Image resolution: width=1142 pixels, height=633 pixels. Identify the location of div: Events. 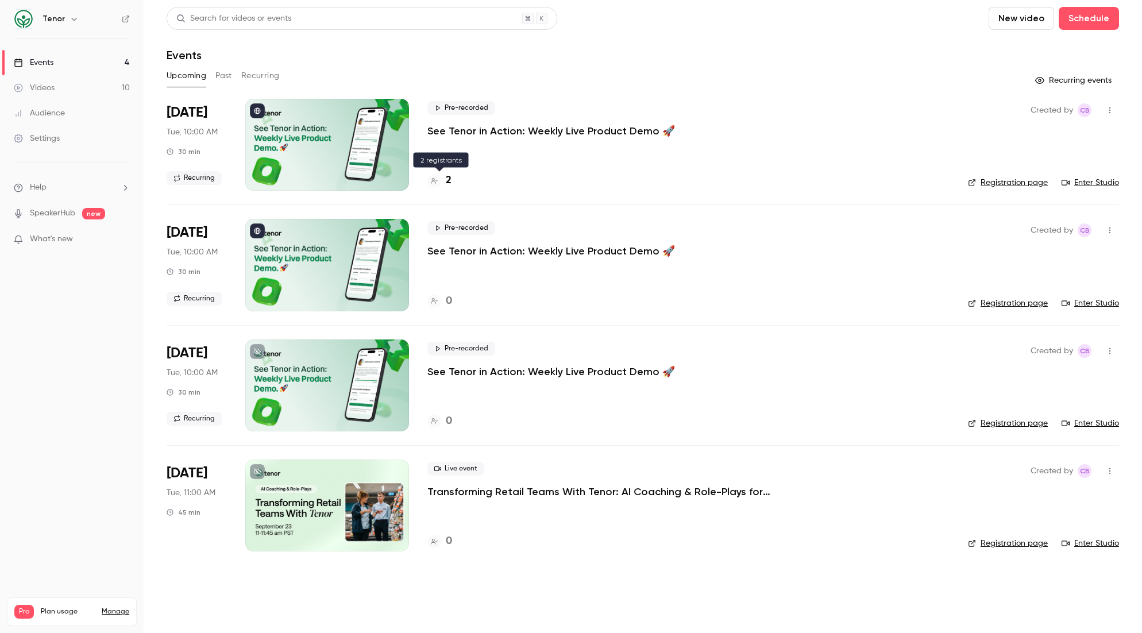
(33, 63).